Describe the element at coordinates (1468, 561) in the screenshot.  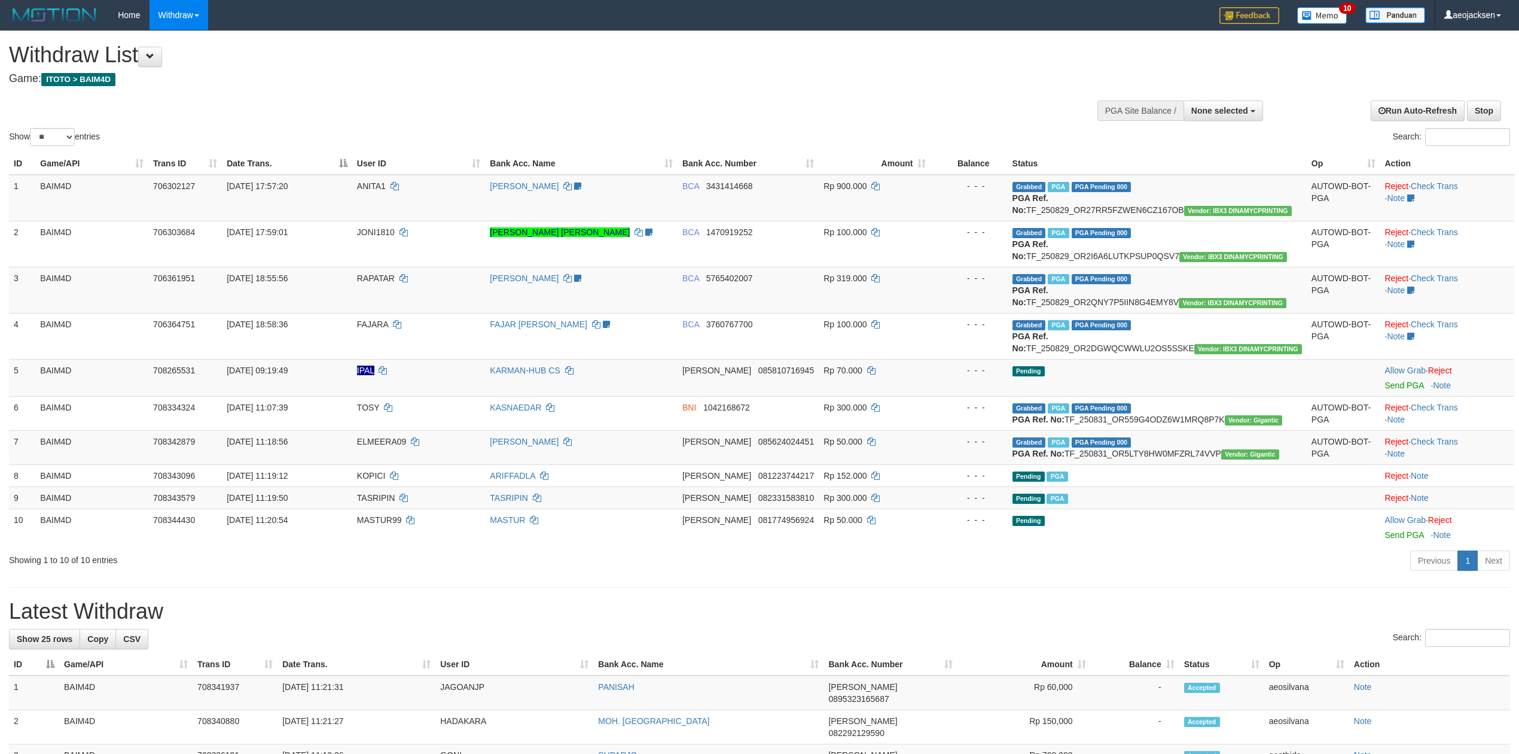
I see `a: 1` at that location.